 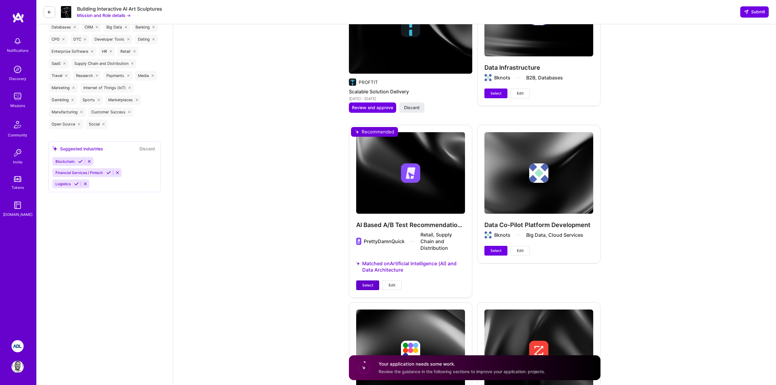 What do you see at coordinates (18, 135) in the screenshot?
I see `div: Community` at bounding box center [18, 135].